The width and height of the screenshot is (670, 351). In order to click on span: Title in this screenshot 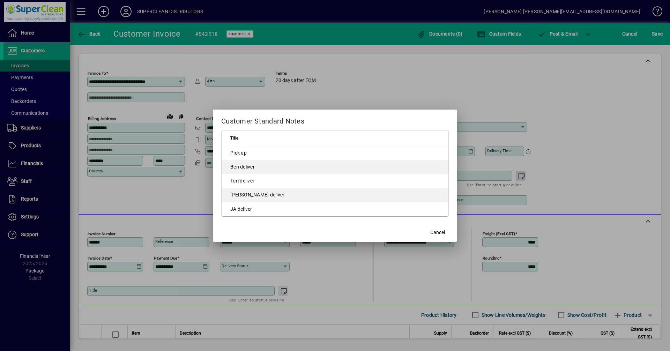, I will do `click(234, 138)`.